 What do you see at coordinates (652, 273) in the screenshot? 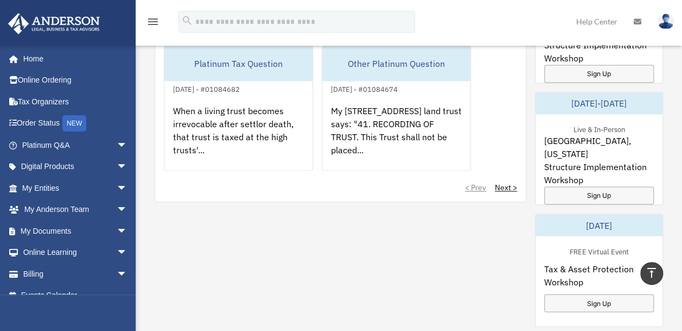
I see `a: vertical_align_top` at bounding box center [652, 273].